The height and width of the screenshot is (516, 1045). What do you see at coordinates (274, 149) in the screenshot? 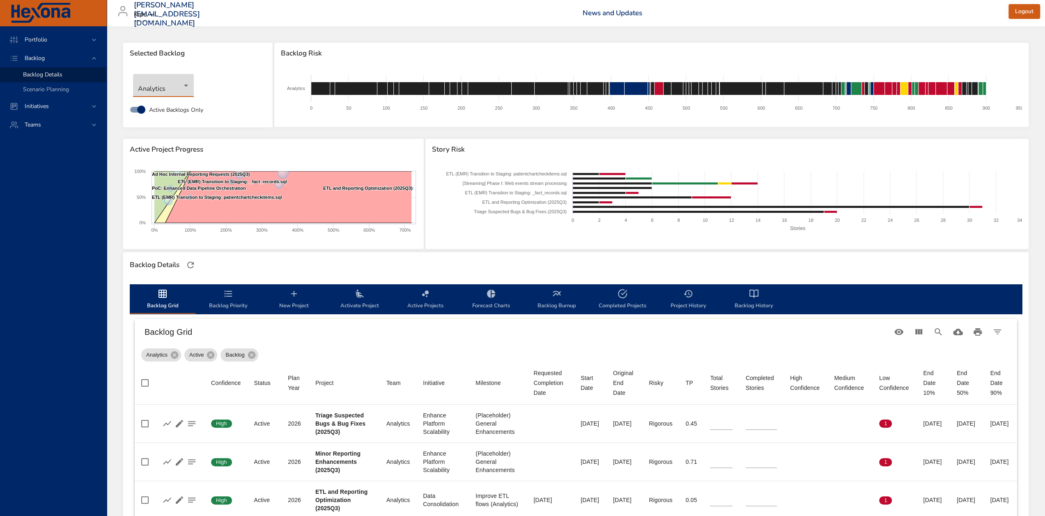
I see `span: Active Project Progress` at bounding box center [274, 149].